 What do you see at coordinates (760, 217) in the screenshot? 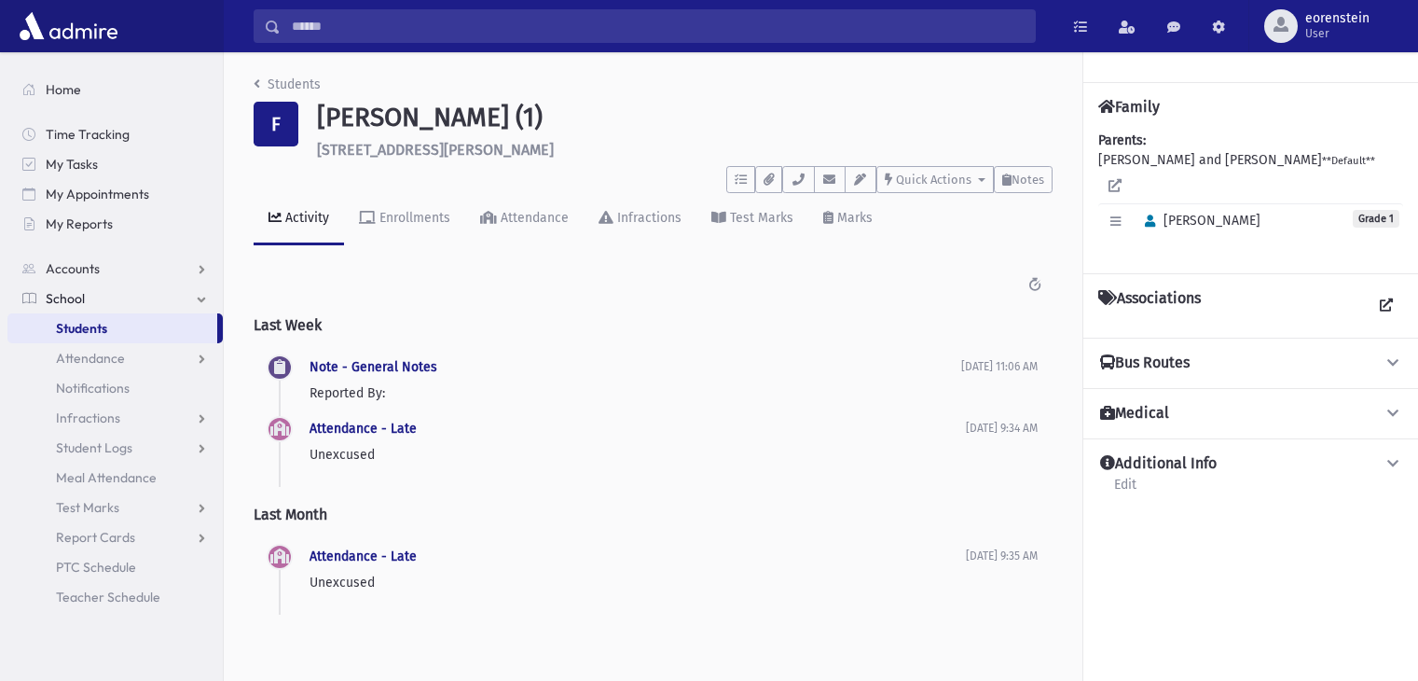
I see `div: Test Marks` at bounding box center [760, 217].